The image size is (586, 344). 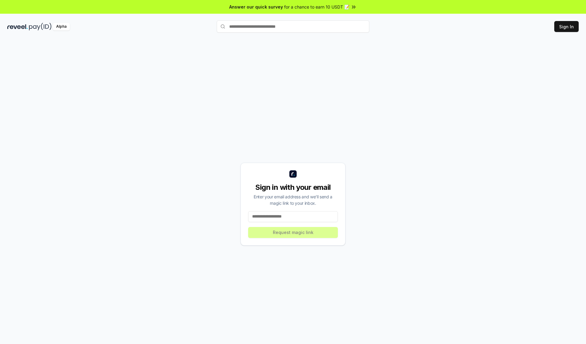 I want to click on img: pay_id, so click(x=40, y=27).